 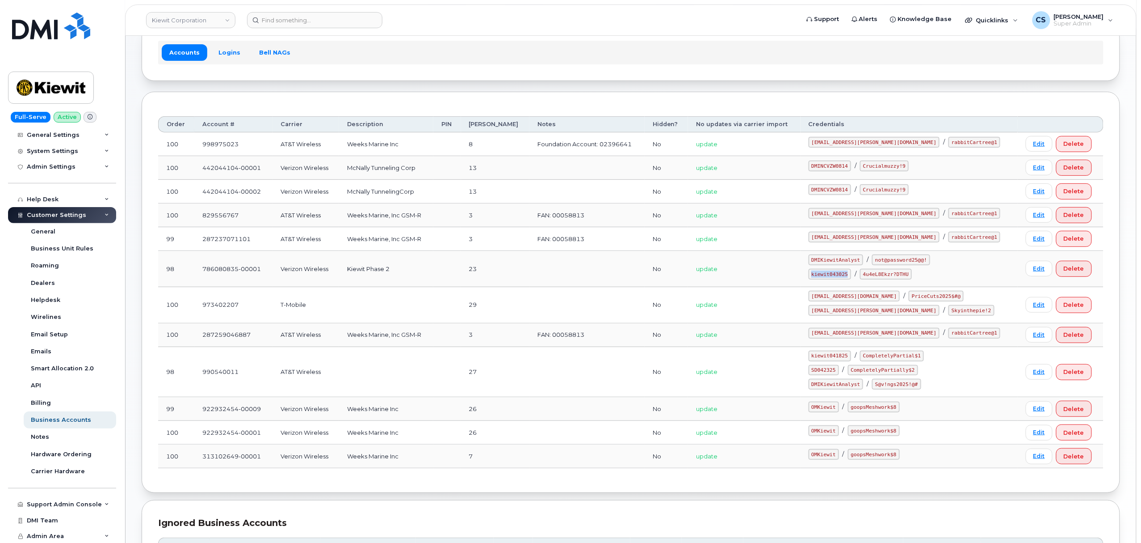 I want to click on td: 26, so click(x=495, y=408).